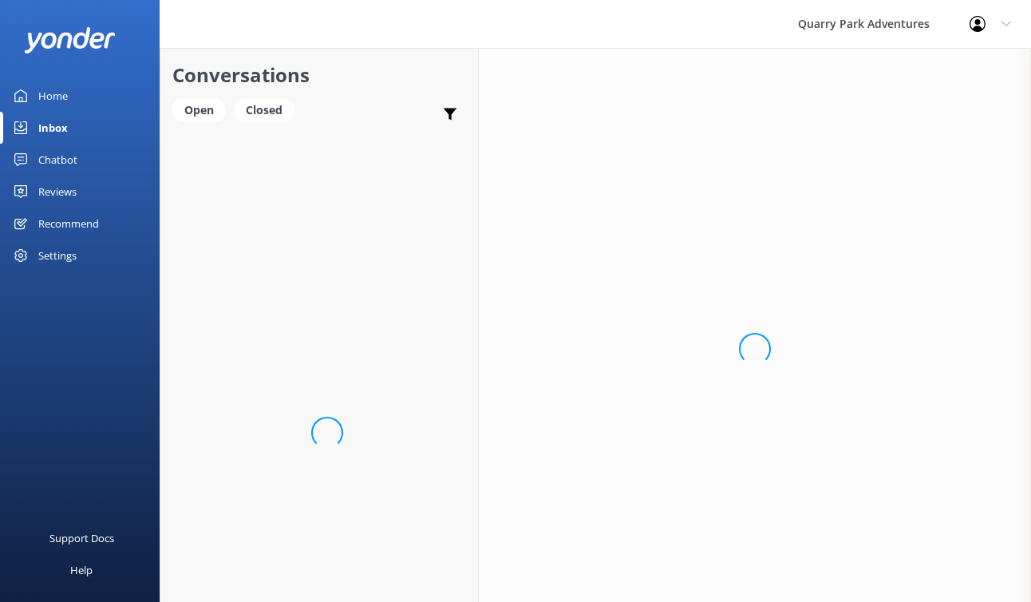 This screenshot has width=1031, height=602. Describe the element at coordinates (57, 160) in the screenshot. I see `div: Chatbot` at that location.